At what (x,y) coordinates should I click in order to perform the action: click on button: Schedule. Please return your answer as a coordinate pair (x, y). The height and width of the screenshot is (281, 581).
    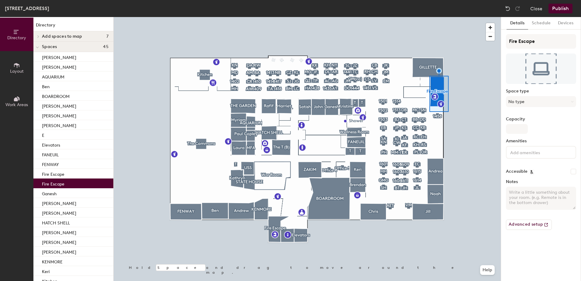
    Looking at the image, I should click on (541, 23).